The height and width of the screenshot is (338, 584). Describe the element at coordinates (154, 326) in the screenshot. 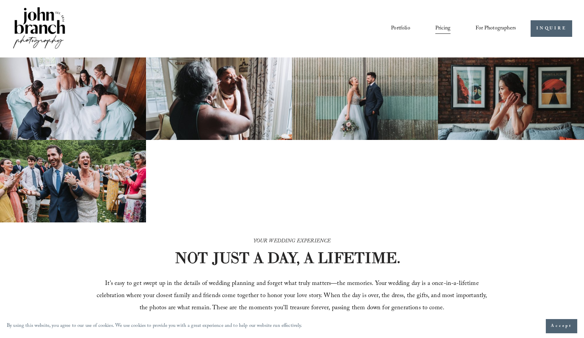

I see `p: By using this website, you agree to our use of cookies. We use cookies to provide you with a grea...` at that location.